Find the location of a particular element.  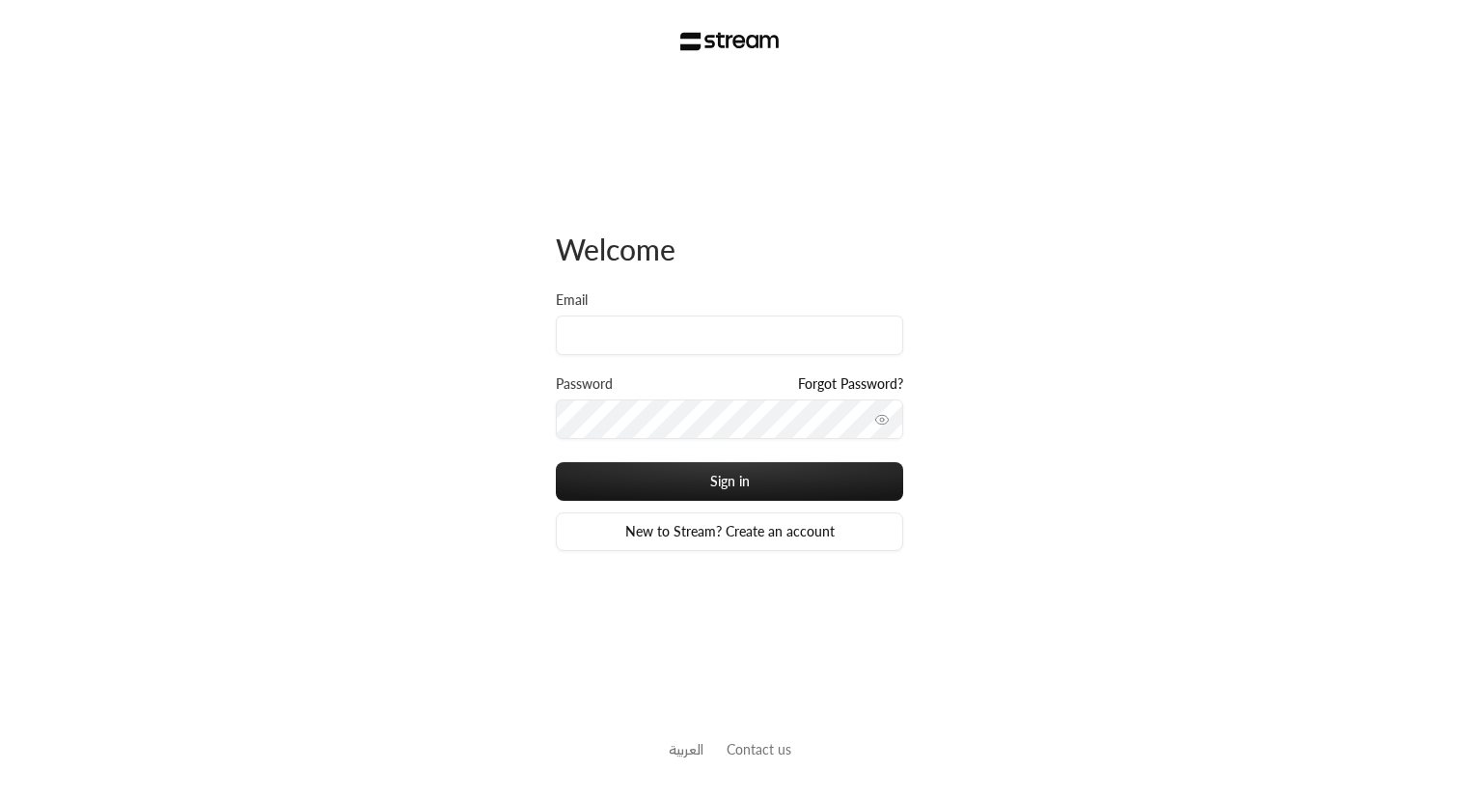

img: Stream Logo is located at coordinates (730, 41).